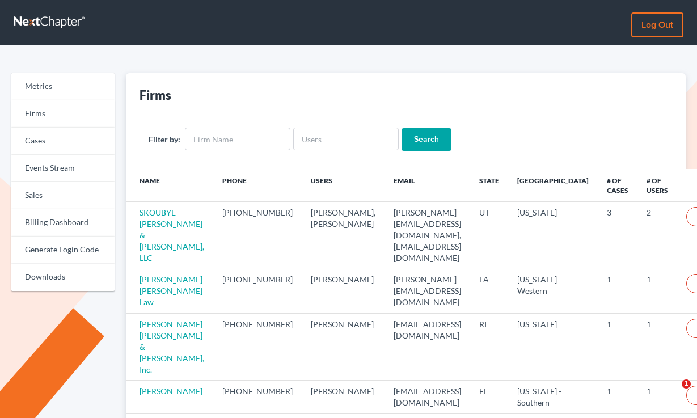 The image size is (697, 418). Describe the element at coordinates (617, 235) in the screenshot. I see `td: 3` at that location.